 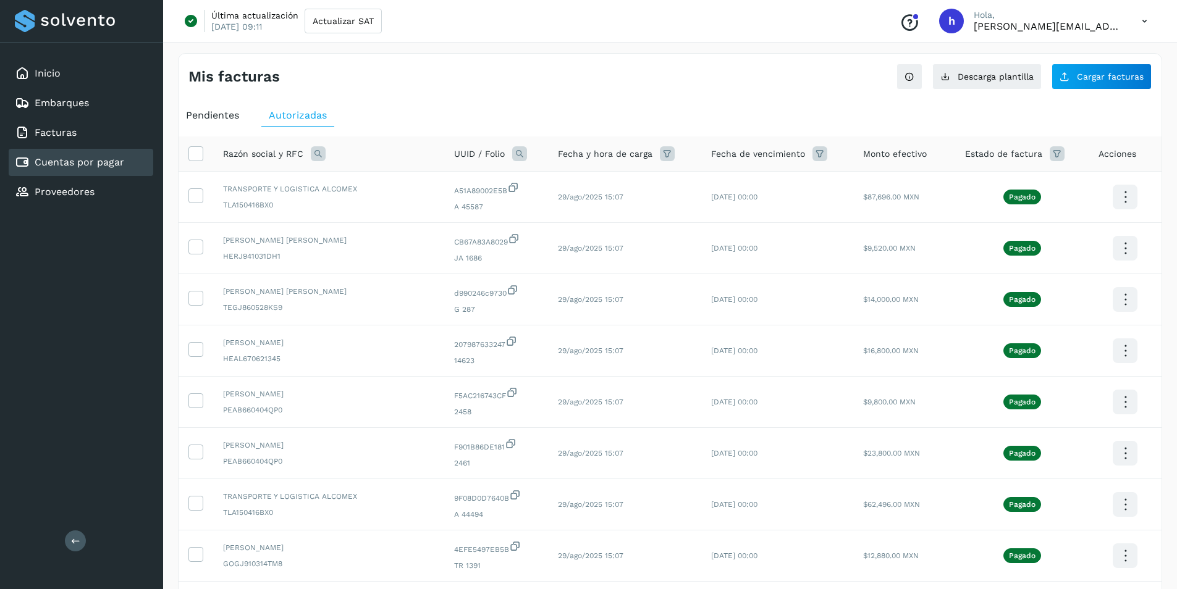 What do you see at coordinates (329, 564) in the screenshot?
I see `span: GOGJ910314TM8` at bounding box center [329, 564].